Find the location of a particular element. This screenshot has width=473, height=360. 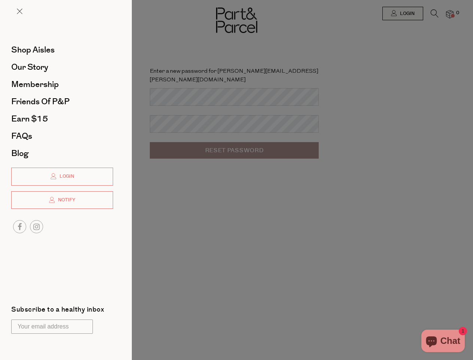

a: Membership is located at coordinates (62, 84).